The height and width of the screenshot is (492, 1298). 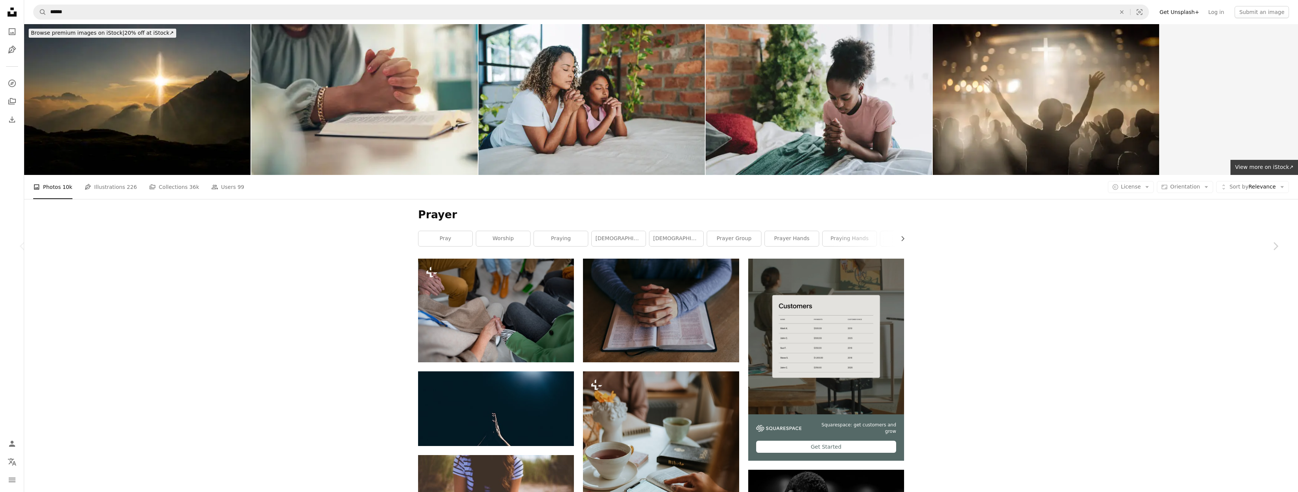 I want to click on button: Clear, so click(x=1121, y=12).